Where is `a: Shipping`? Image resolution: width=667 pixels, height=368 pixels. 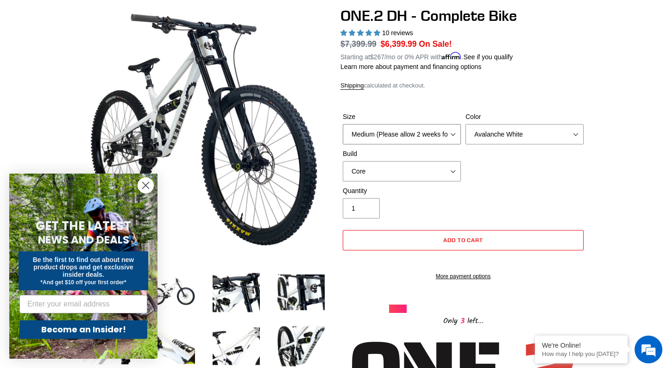
a: Shipping is located at coordinates (352, 86).